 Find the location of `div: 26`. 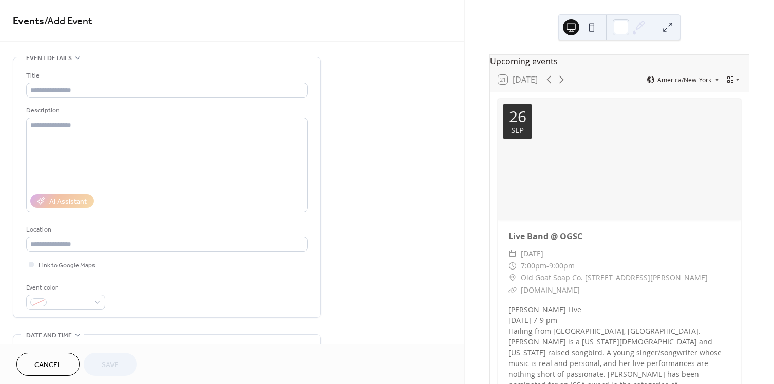

div: 26 is located at coordinates (518, 117).